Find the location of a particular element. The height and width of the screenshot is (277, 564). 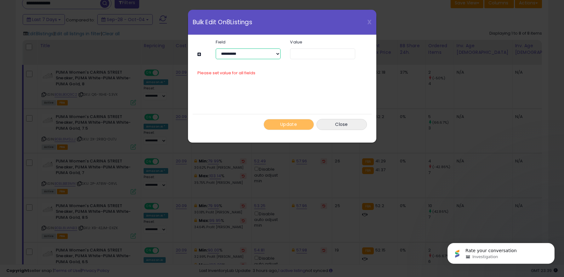

label: Value is located at coordinates (322, 42).